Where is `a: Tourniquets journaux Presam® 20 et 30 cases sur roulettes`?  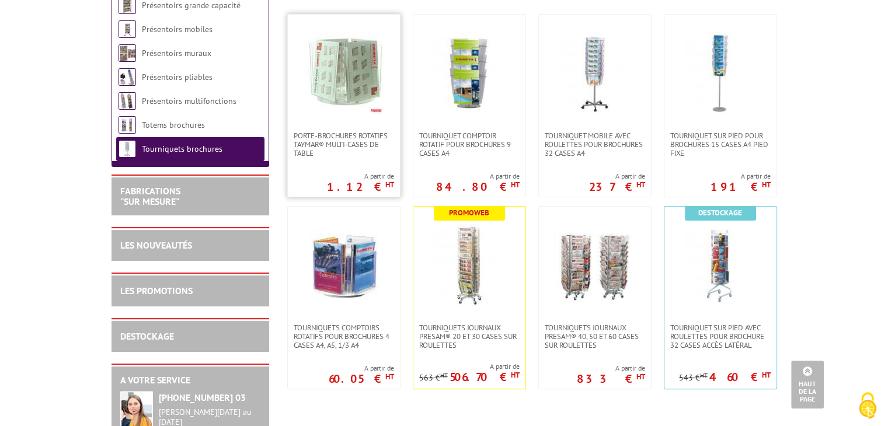
a: Tourniquets journaux Presam® 20 et 30 cases sur roulettes is located at coordinates (470, 336).